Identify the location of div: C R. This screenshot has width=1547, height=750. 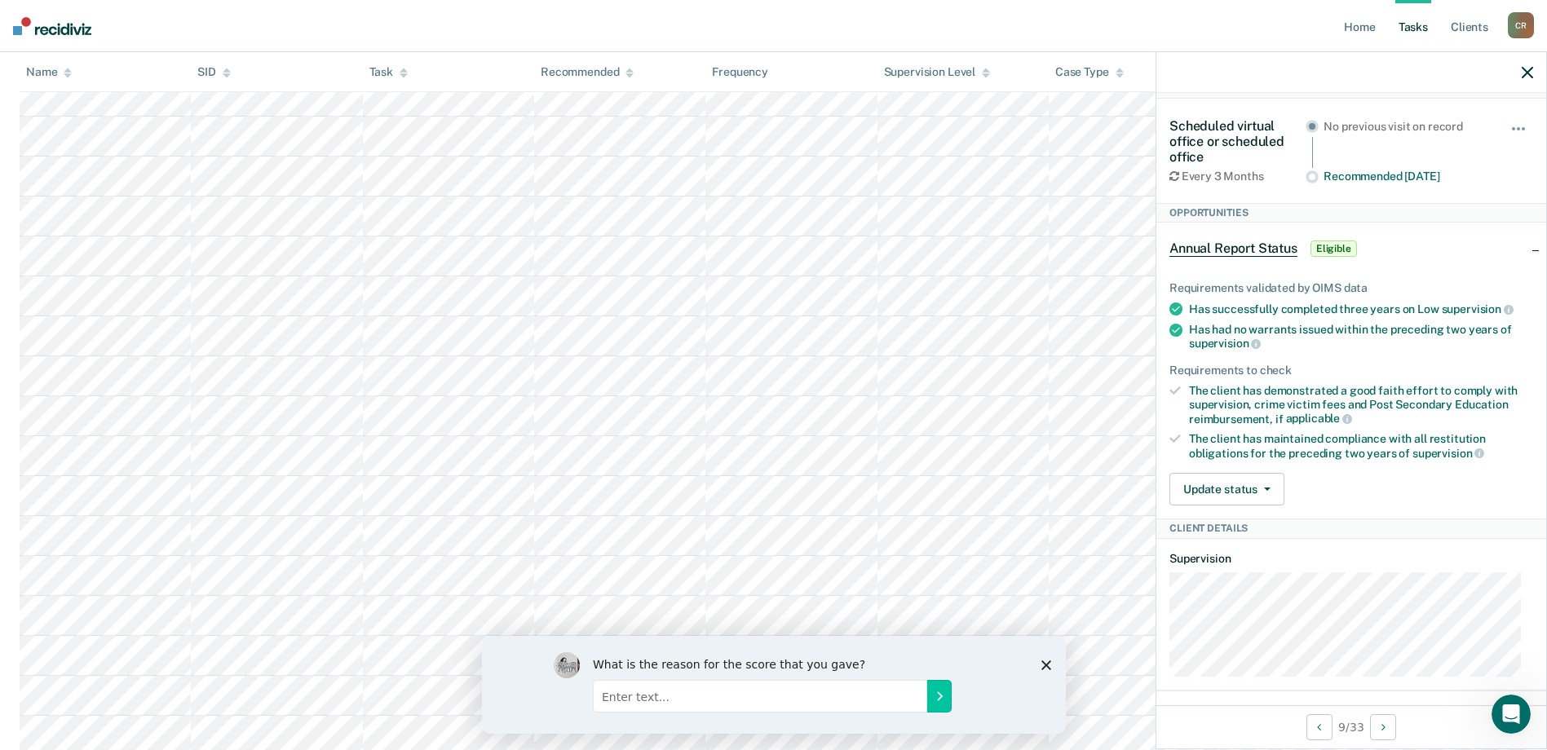
(1520, 25).